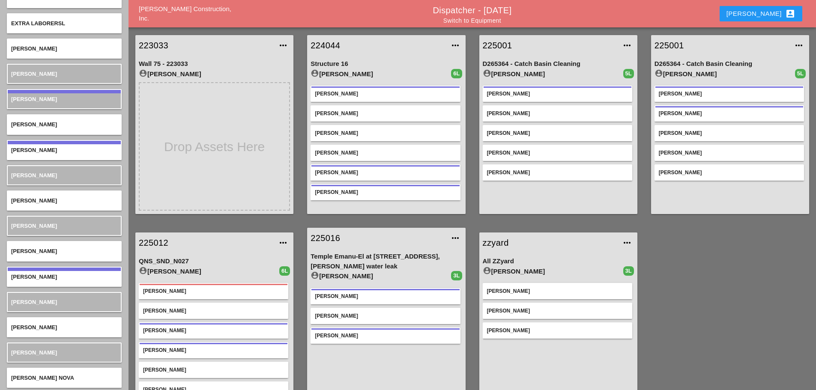  Describe the element at coordinates (214, 261) in the screenshot. I see `div: QNS_SND_N027` at that location.